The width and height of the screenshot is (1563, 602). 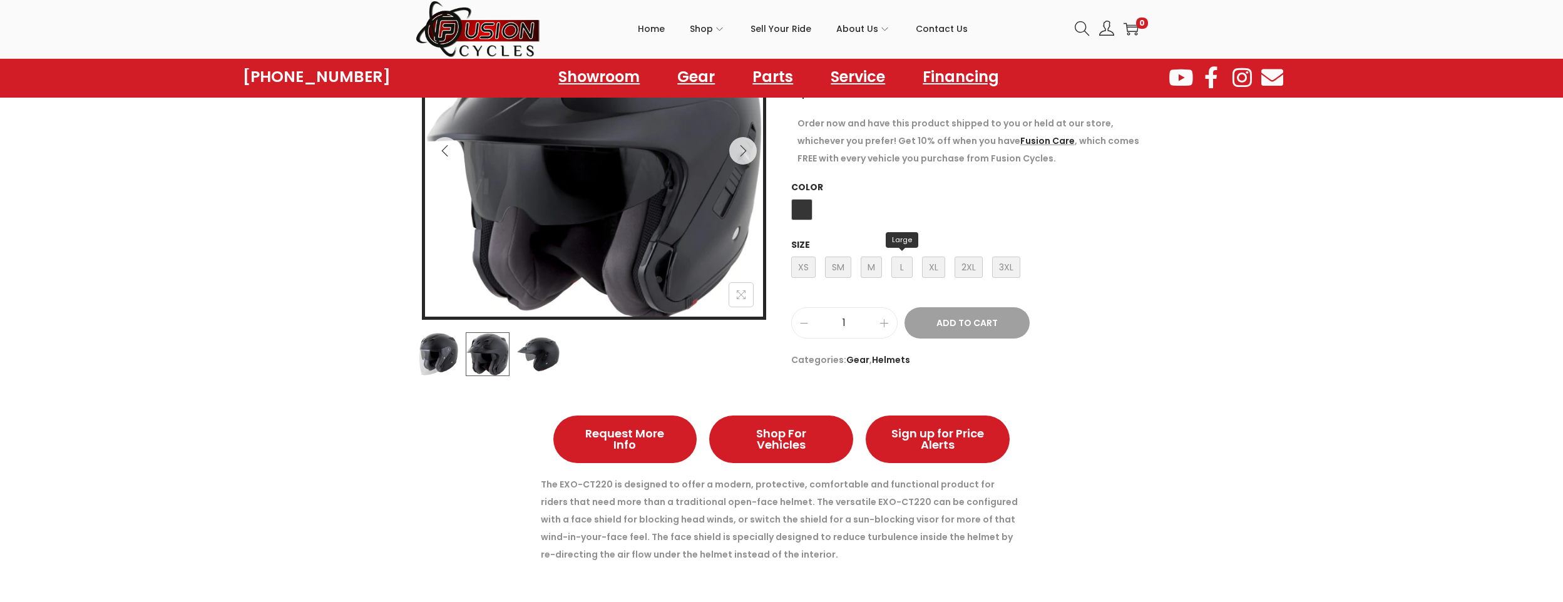 I want to click on button: Previous, so click(x=445, y=151).